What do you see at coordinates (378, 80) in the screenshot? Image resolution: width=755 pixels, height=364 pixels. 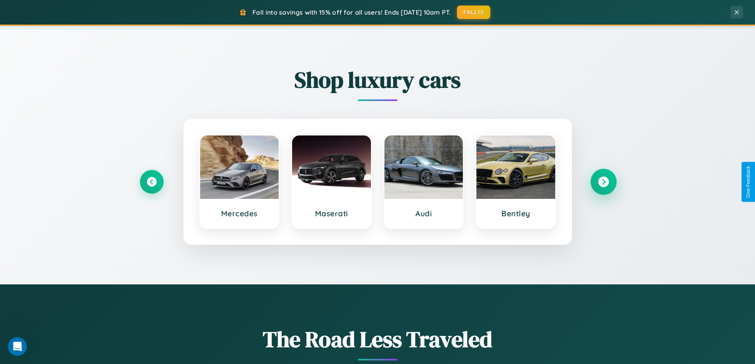 I see `h2: Shop luxury cars` at bounding box center [378, 80].